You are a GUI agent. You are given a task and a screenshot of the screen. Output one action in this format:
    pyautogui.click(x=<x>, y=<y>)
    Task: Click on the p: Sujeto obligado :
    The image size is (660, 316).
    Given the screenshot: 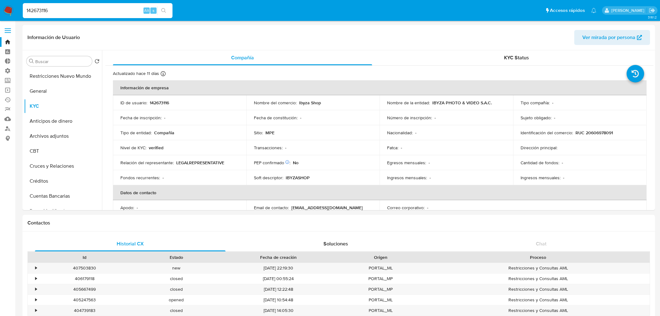 What is the action you would take?
    pyautogui.click(x=536, y=118)
    